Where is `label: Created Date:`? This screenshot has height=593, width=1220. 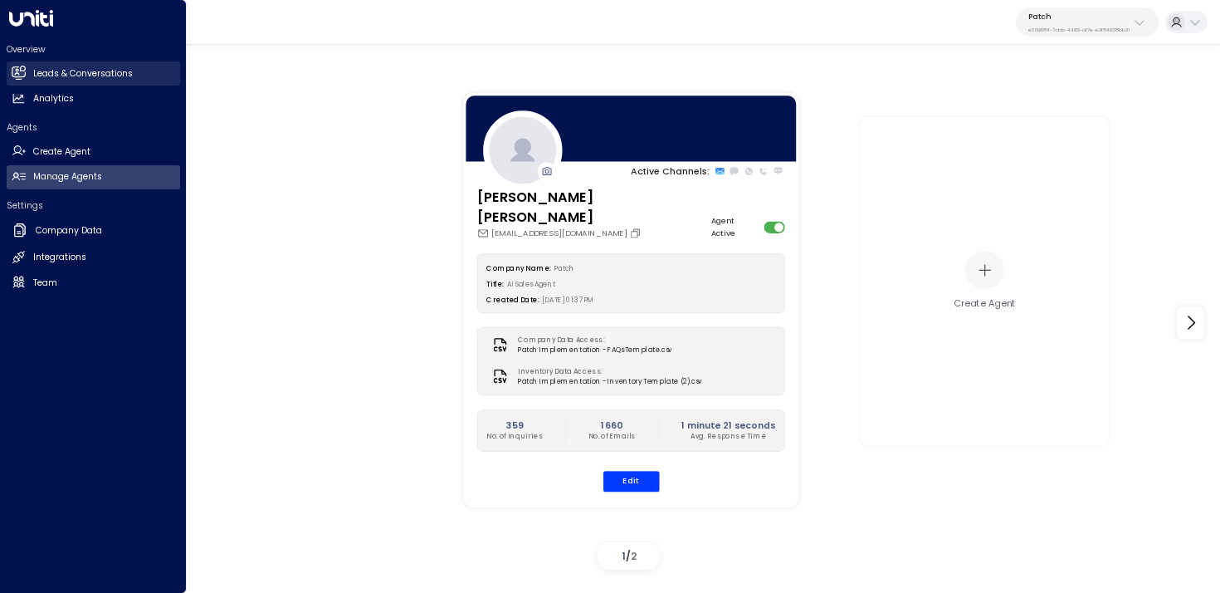 label: Created Date: is located at coordinates (512, 299).